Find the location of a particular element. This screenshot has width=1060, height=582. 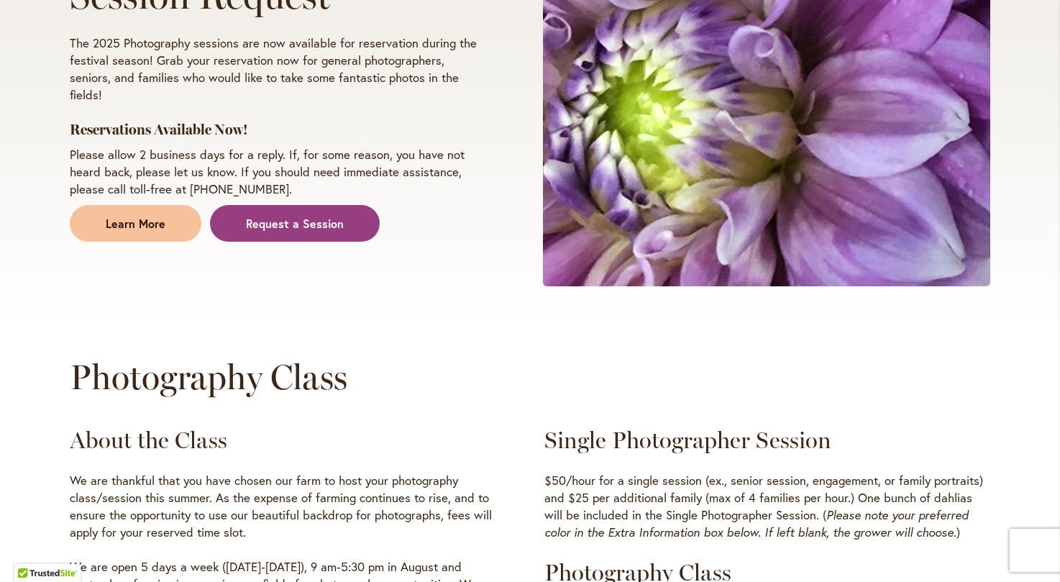

a: Learn More is located at coordinates (135, 224).